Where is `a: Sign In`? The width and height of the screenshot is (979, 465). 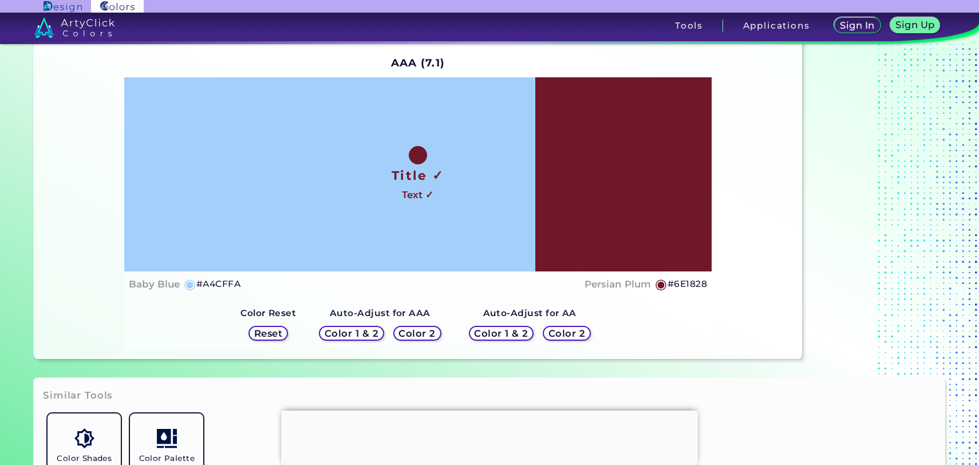 a: Sign In is located at coordinates (858, 25).